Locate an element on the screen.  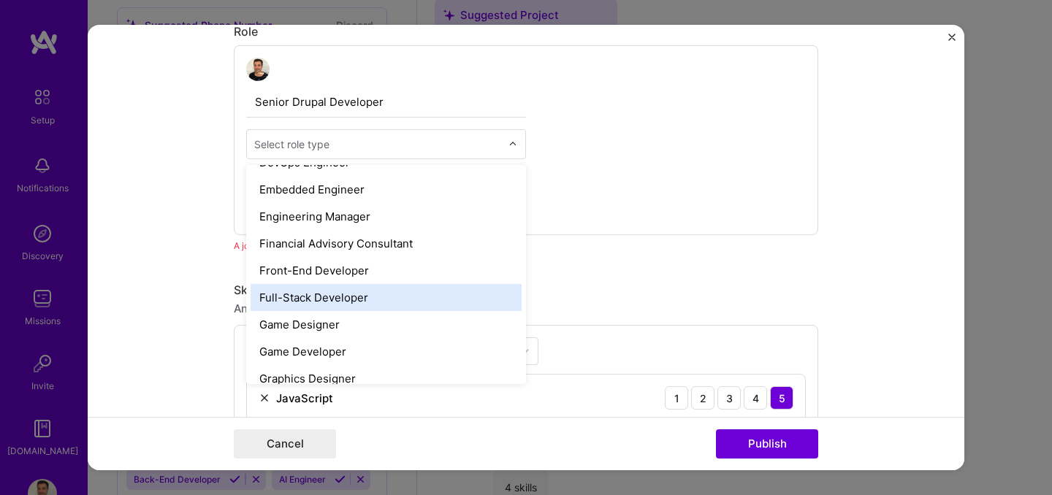
div: 3 is located at coordinates (729, 398).